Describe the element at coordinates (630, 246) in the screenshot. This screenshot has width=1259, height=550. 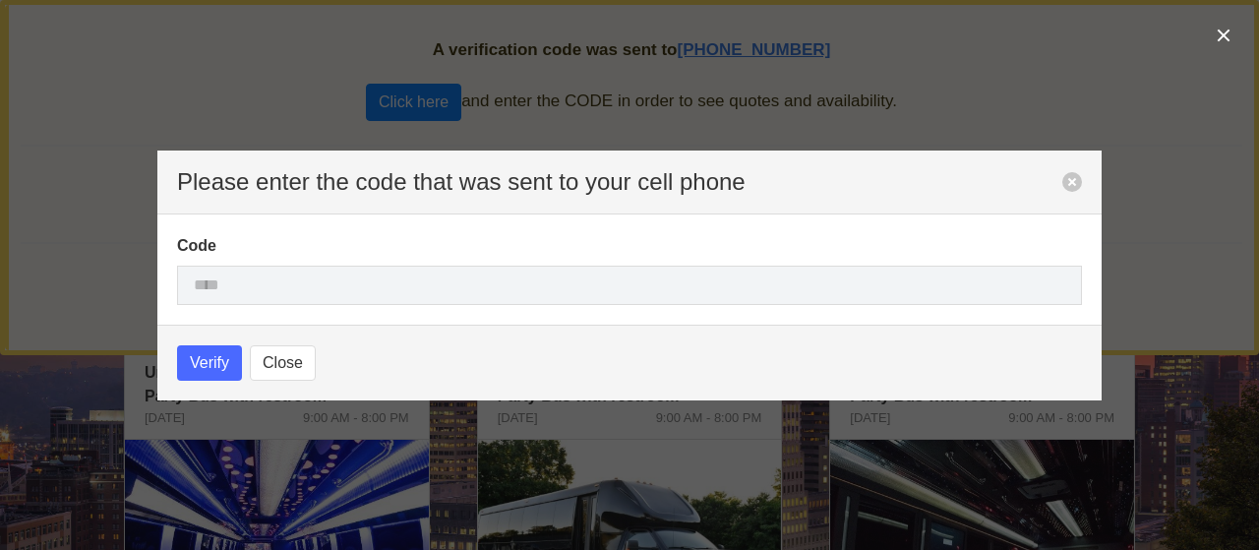
I see `label: Code` at that location.